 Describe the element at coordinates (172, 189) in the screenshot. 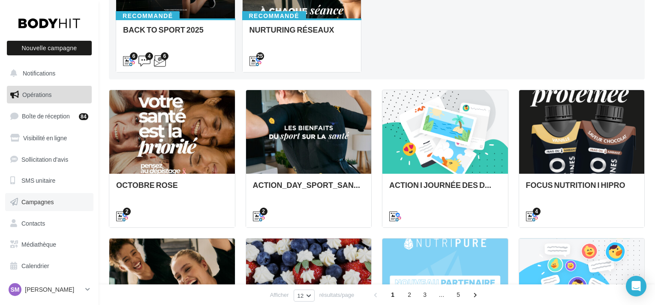

I see `div: OCTOBRE ROSE` at that location.